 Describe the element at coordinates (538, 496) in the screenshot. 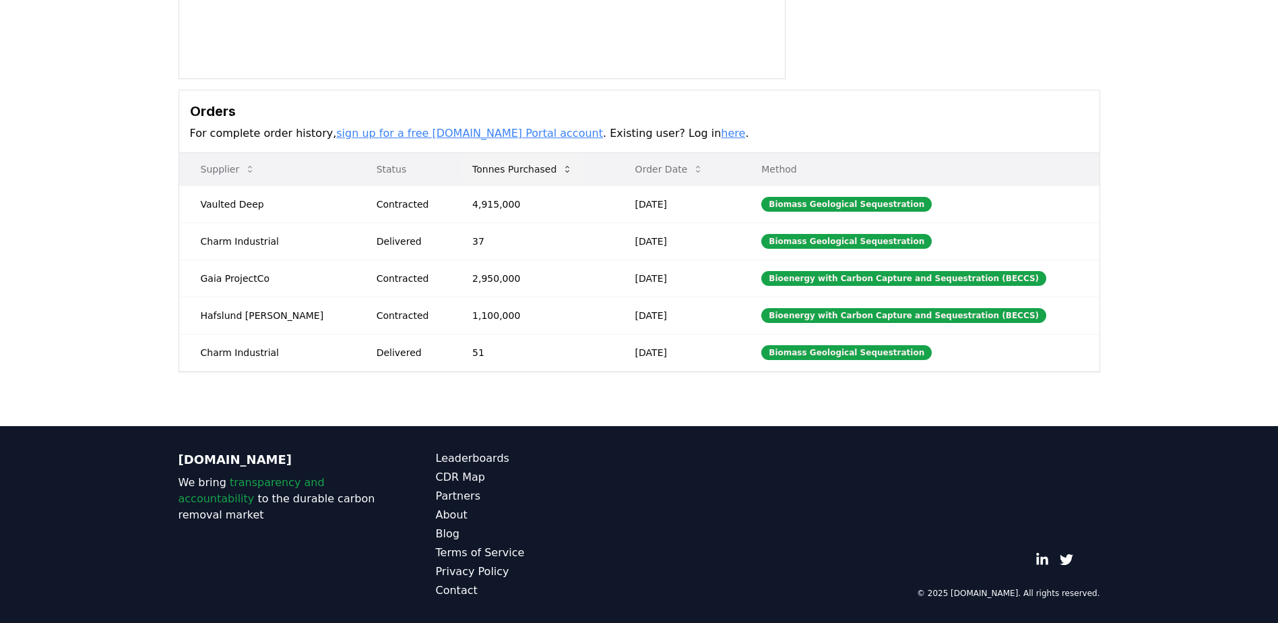

I see `a: Partners` at that location.